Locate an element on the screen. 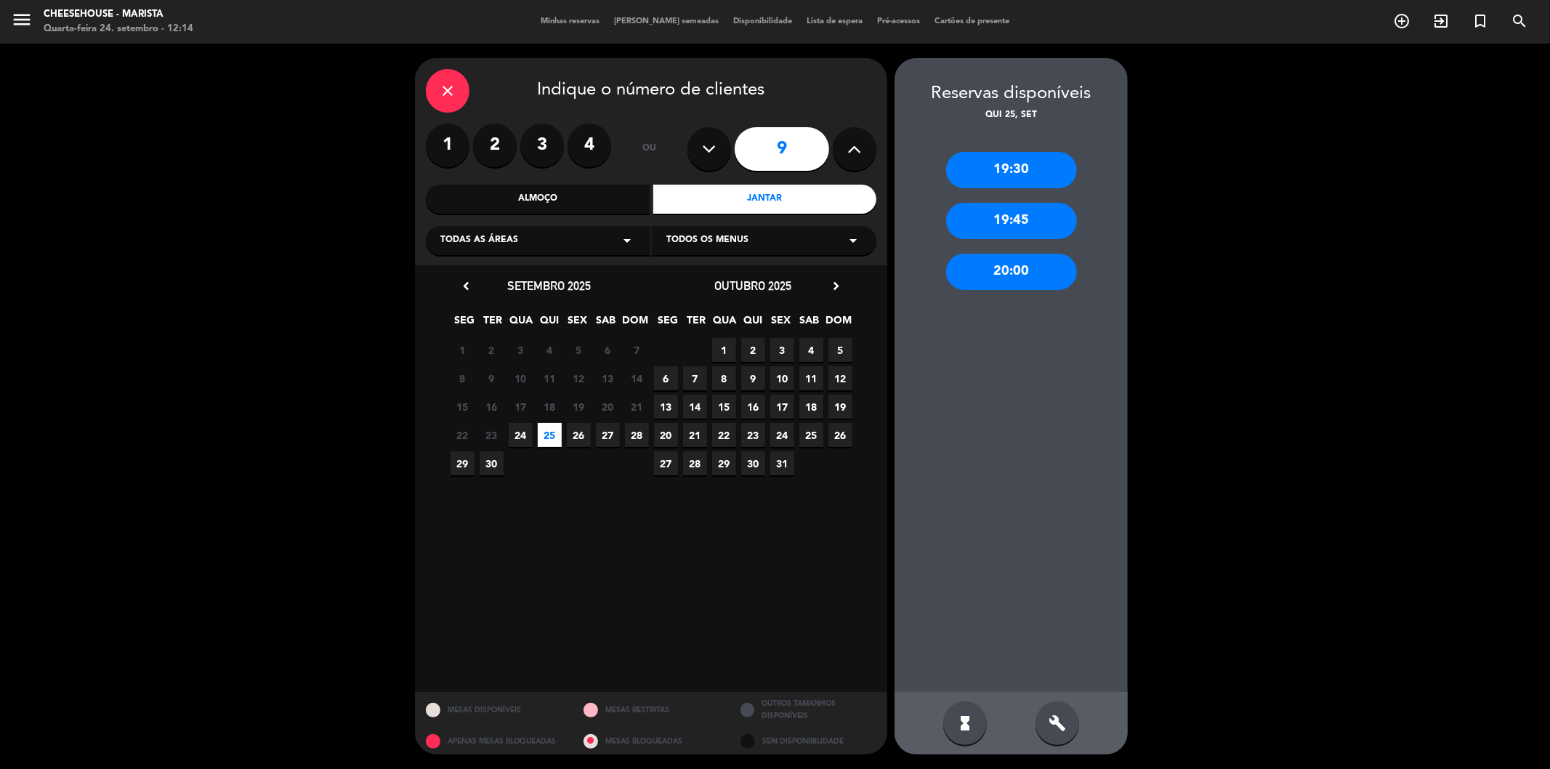  div: 19:45 is located at coordinates (1011, 221).